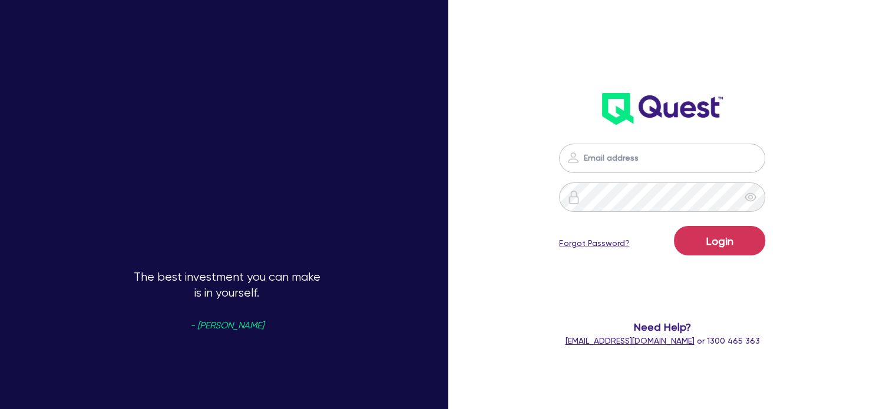 The image size is (896, 409). I want to click on button: Login, so click(719, 241).